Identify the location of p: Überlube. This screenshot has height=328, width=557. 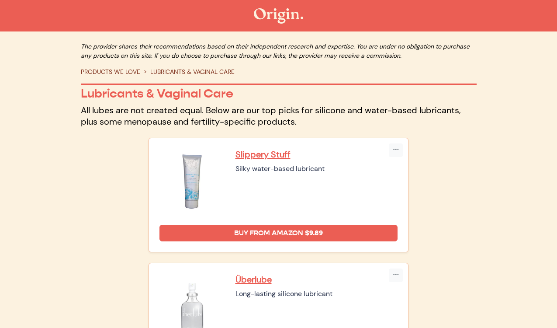
(317, 279).